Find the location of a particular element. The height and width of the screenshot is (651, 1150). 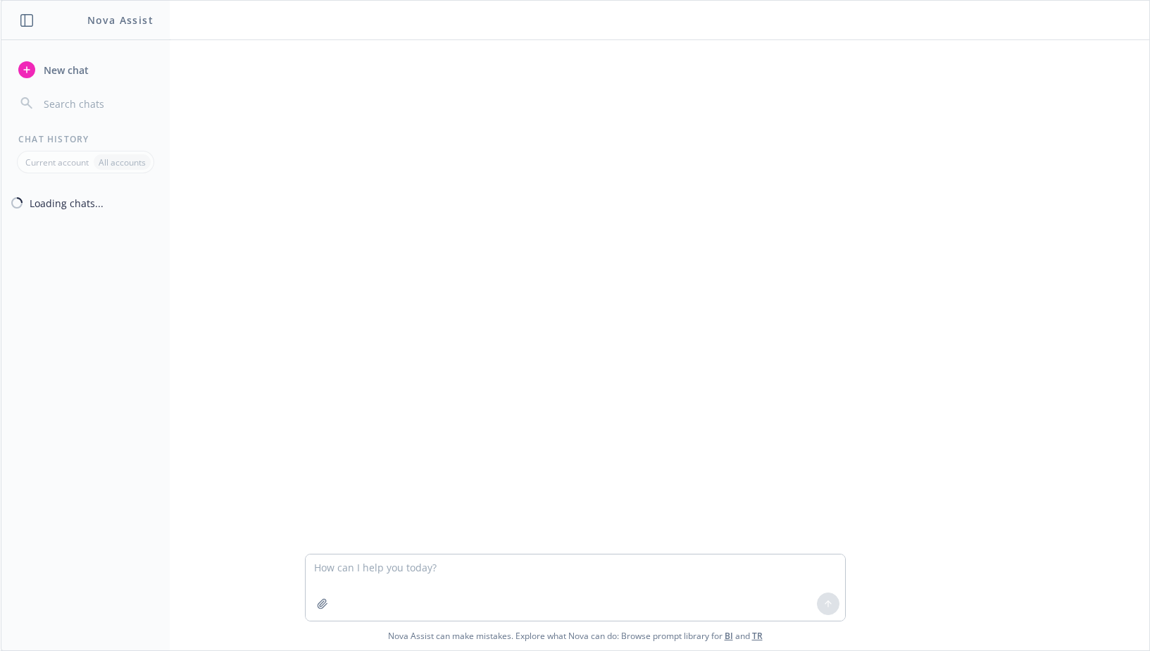

div: Chat History is located at coordinates (85, 139).